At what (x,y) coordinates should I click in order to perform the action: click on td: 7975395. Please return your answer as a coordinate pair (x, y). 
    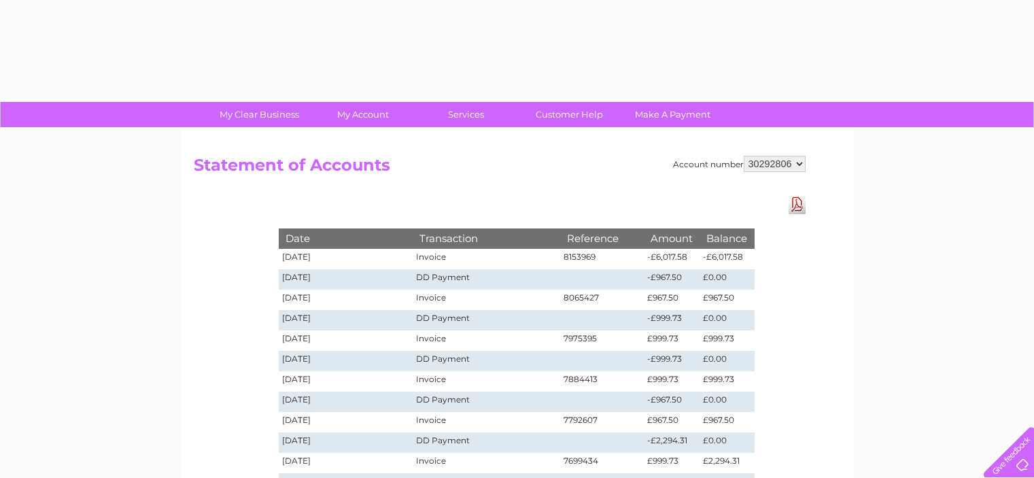
    Looking at the image, I should click on (603, 341).